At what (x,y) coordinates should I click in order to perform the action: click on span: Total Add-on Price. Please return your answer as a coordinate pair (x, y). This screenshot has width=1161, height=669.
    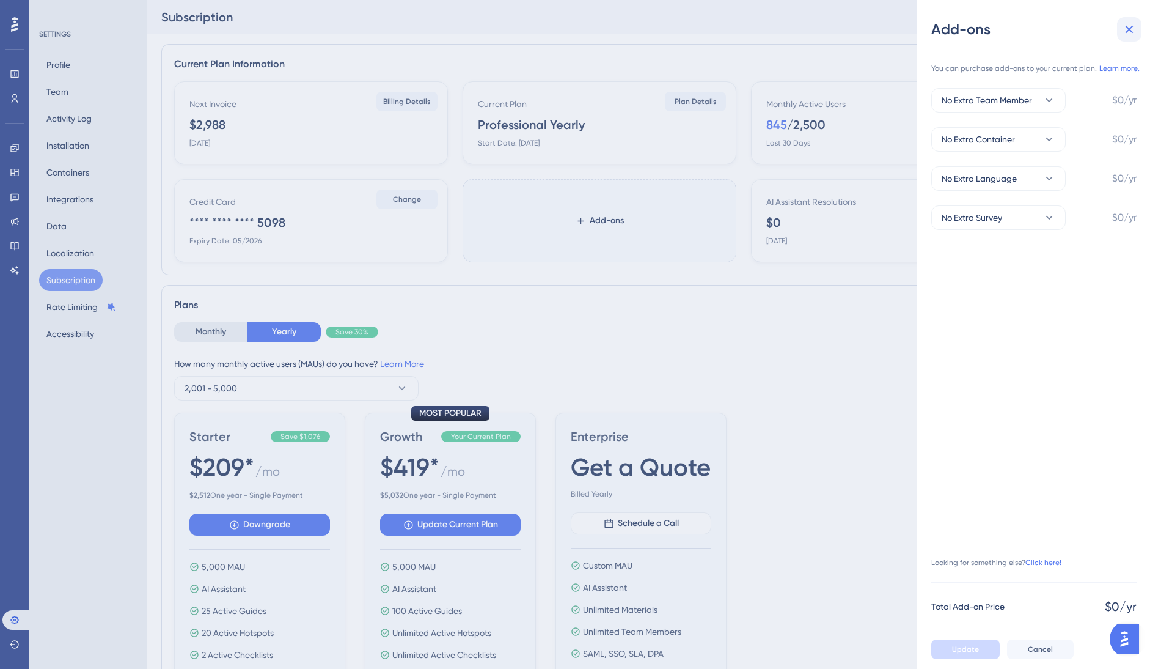
    Looking at the image, I should click on (968, 606).